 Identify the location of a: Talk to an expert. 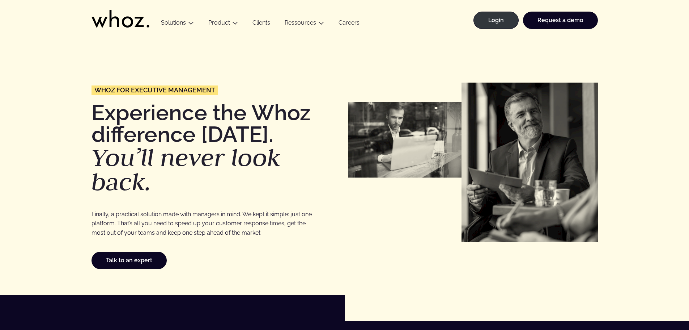
(129, 260).